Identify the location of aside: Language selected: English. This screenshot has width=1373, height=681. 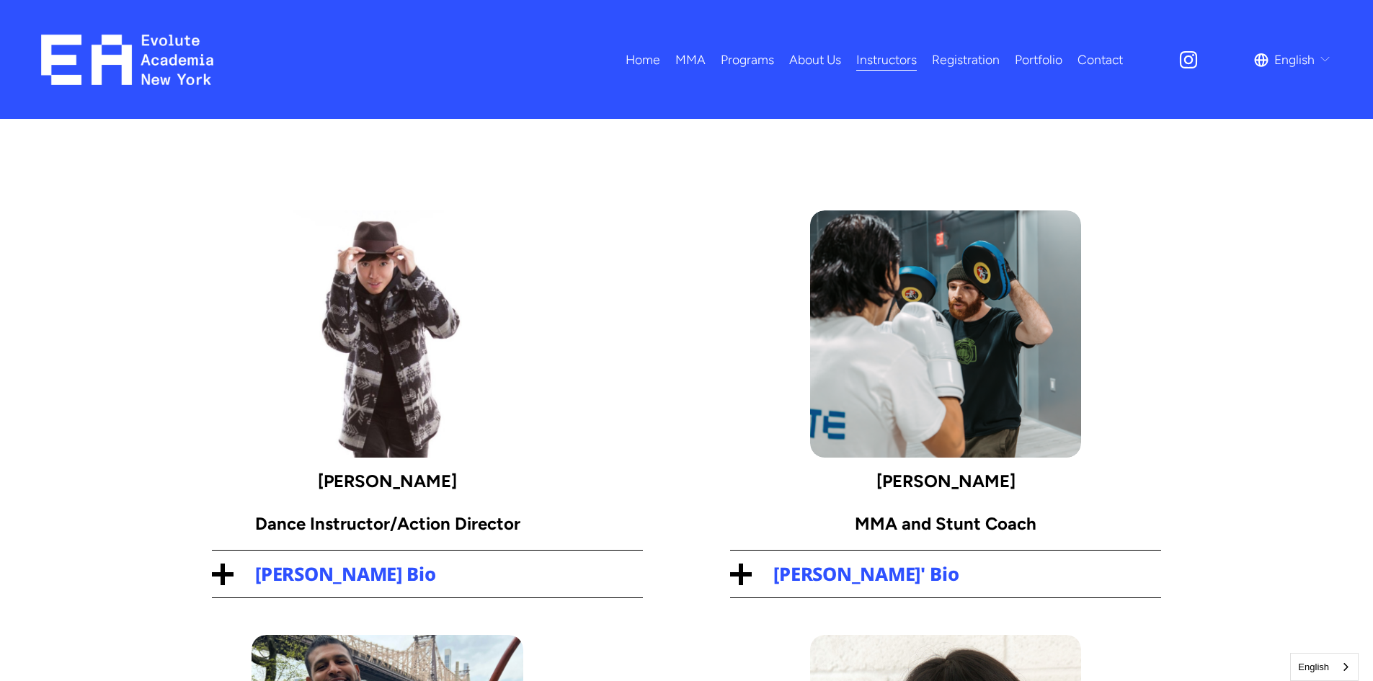
(1324, 667).